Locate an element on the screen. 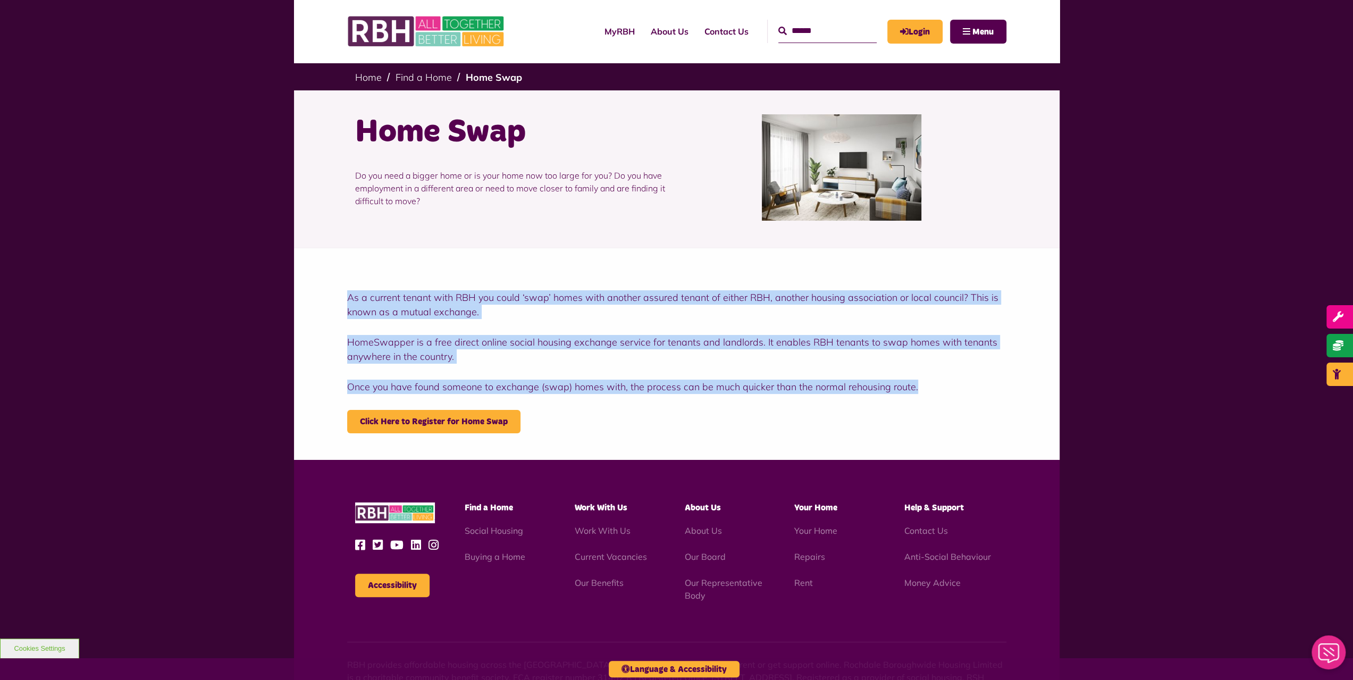  a: Buying a Home is located at coordinates (495, 556).